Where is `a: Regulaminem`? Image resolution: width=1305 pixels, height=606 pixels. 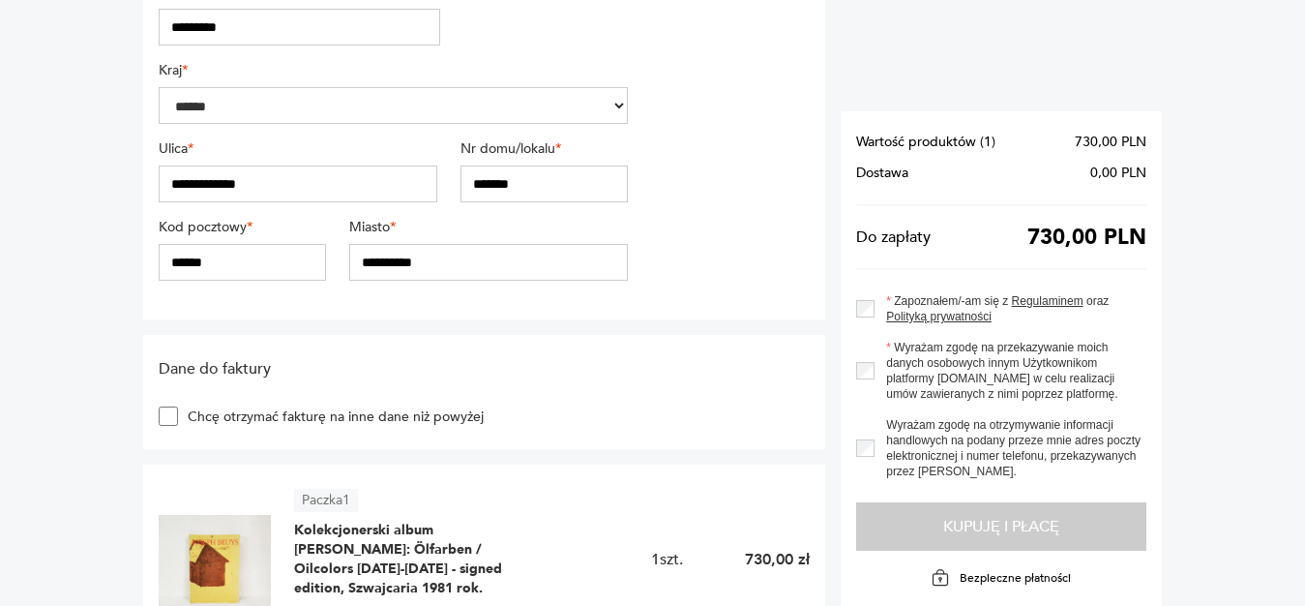
a: Regulaminem is located at coordinates (1048, 301).